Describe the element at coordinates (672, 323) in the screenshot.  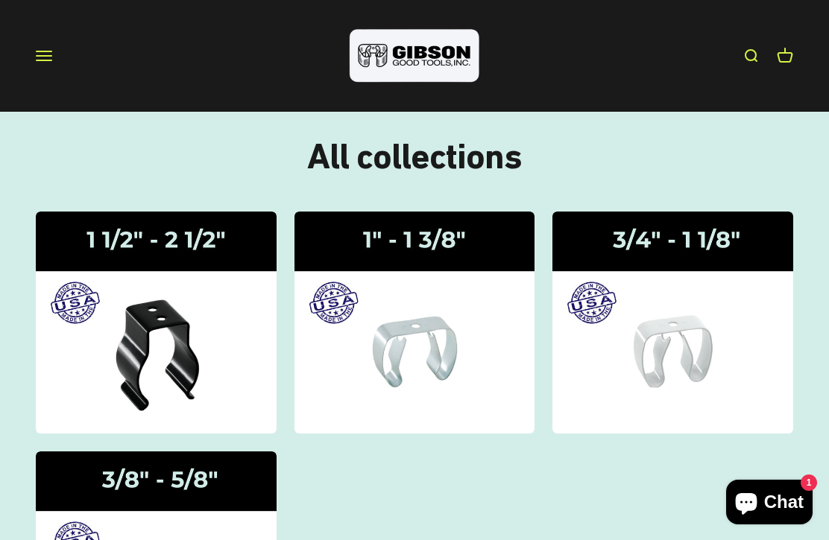
I see `a: Gripper Clips | 3/4" - 1 1/8"` at that location.